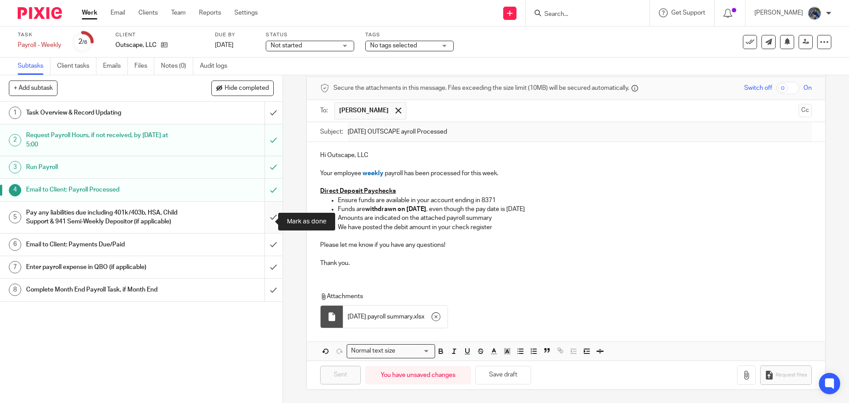  Describe the element at coordinates (103, 267) in the screenshot. I see `h1: Enter payroll expense in QBO (if applicable)` at that location.